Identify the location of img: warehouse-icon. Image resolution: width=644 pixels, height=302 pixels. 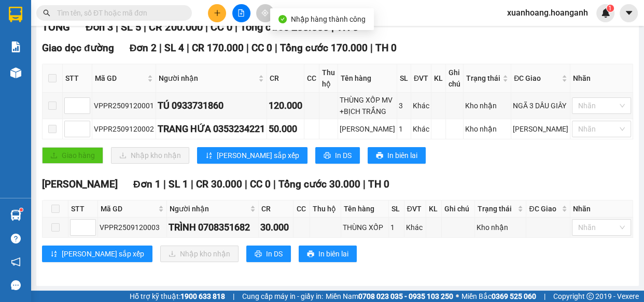
(16, 215).